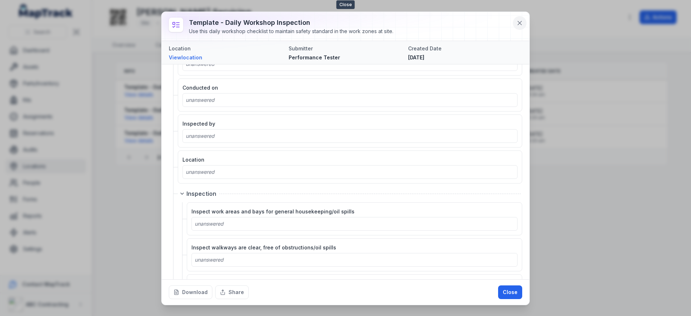  Describe the element at coordinates (301, 48) in the screenshot. I see `span: Submitter` at that location.